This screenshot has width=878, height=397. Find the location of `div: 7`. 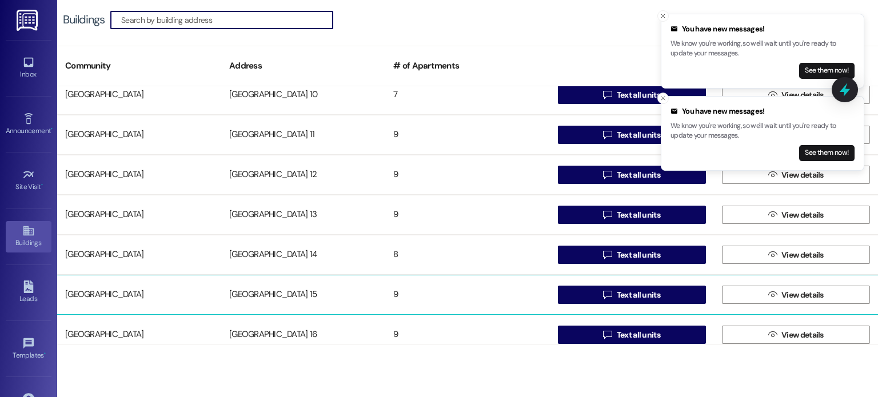

div: 7 is located at coordinates (467, 95).